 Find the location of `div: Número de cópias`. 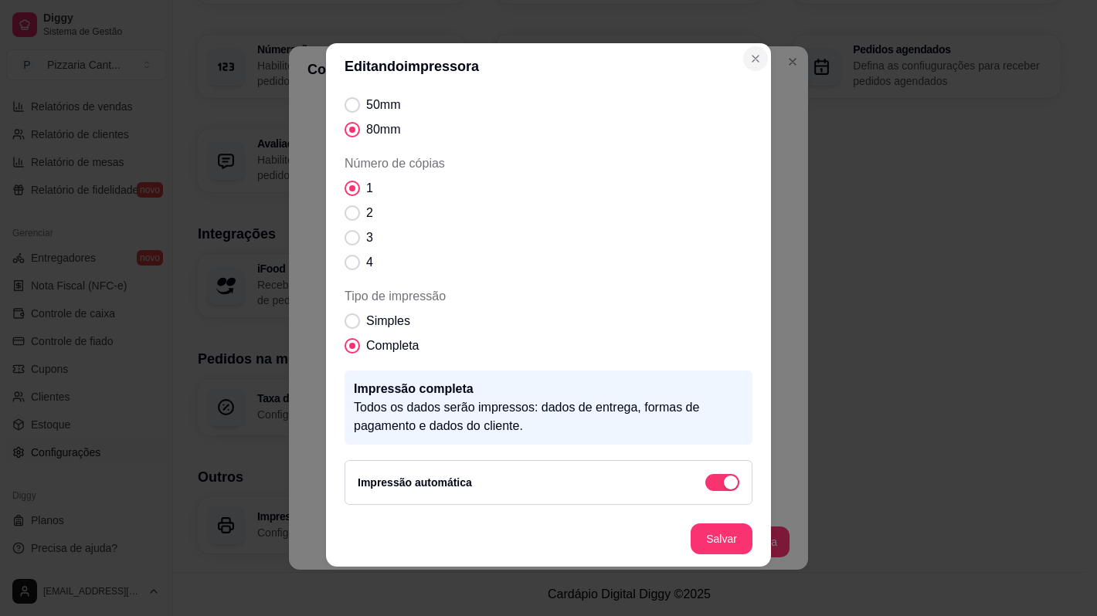

div: Número de cópias is located at coordinates (548, 213).